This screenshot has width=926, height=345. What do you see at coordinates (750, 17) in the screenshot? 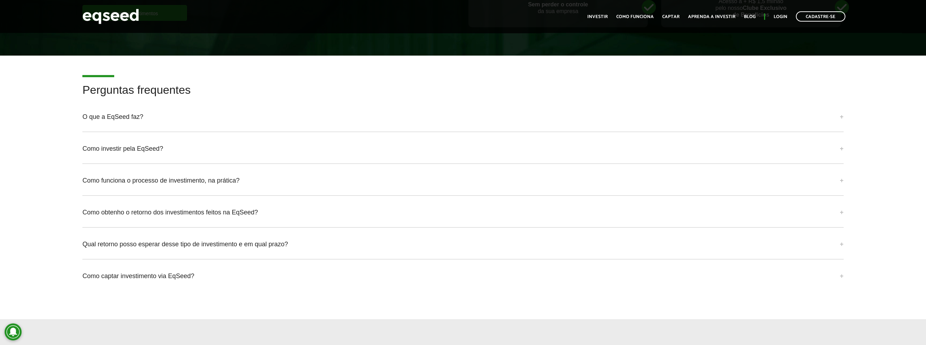
I see `a: Blog` at bounding box center [750, 17].